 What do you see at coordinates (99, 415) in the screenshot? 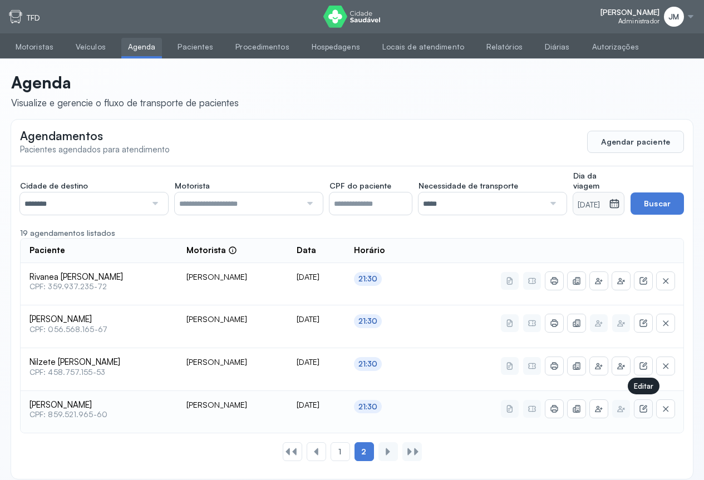
I see `span: CPF: 859.521.965-60` at bounding box center [99, 415].